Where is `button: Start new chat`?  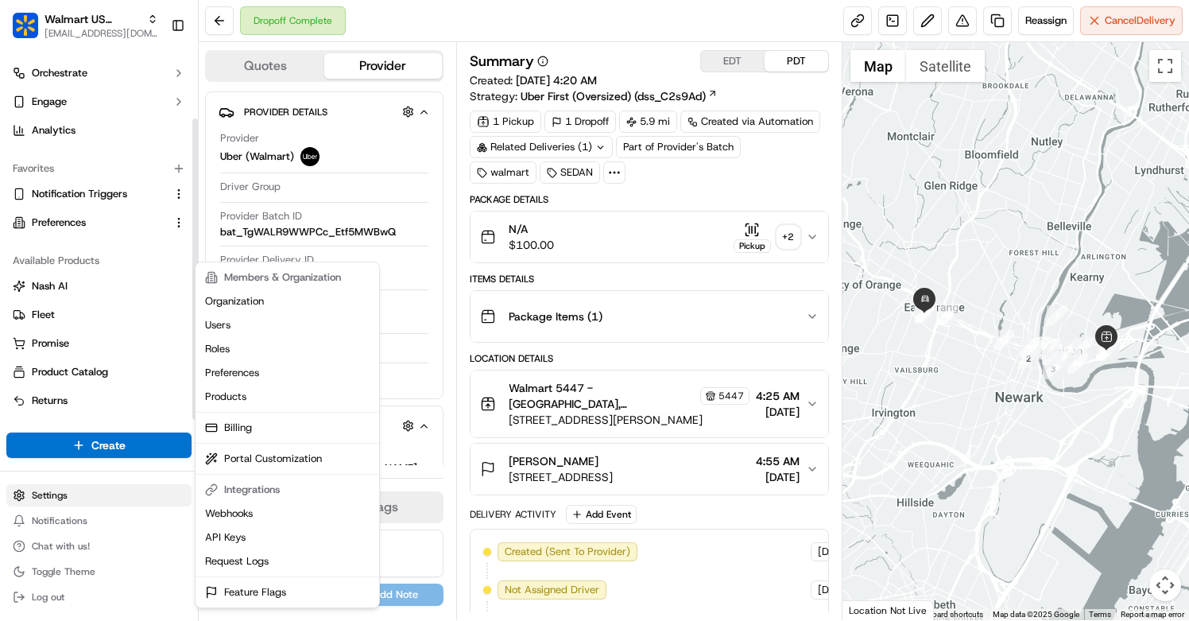
button: Start new chat is located at coordinates (280, 166).